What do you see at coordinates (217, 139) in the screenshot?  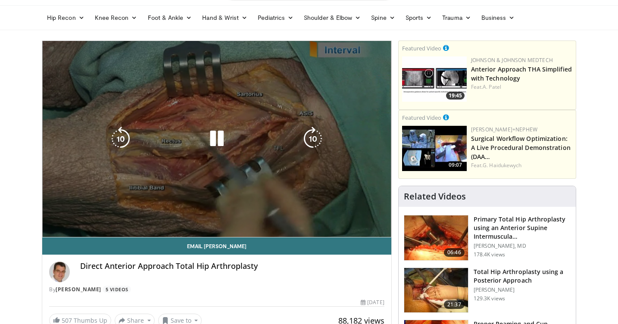 I see `video-js: Video Player` at bounding box center [217, 139].